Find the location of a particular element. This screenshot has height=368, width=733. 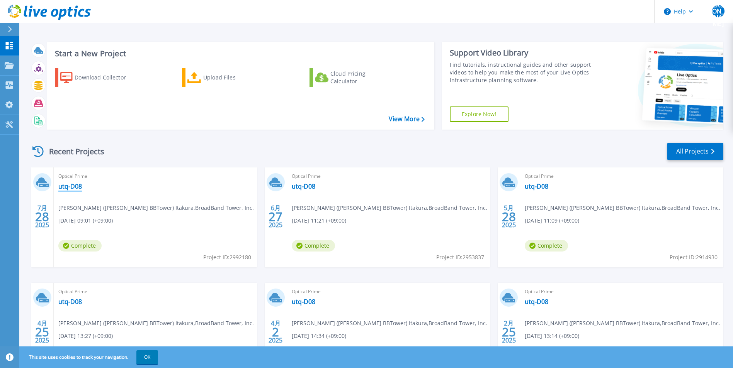

a: Download Collector is located at coordinates (98, 78).